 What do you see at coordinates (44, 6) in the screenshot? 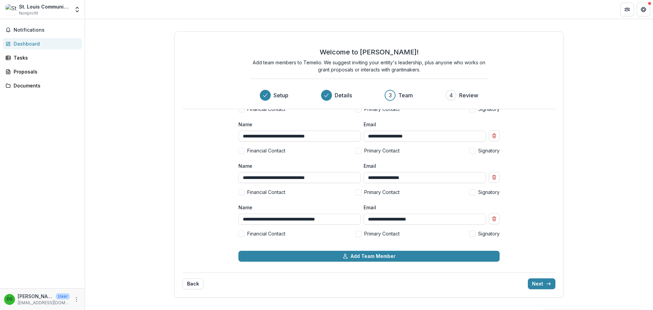
I see `div: St. Louis Community Foundation Incorporated` at bounding box center [44, 6].